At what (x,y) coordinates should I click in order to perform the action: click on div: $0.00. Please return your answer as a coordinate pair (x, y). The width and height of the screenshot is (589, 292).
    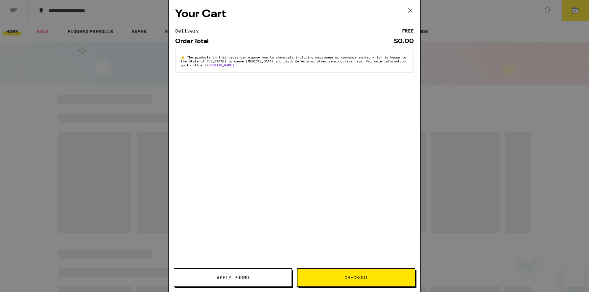
    Looking at the image, I should click on (404, 41).